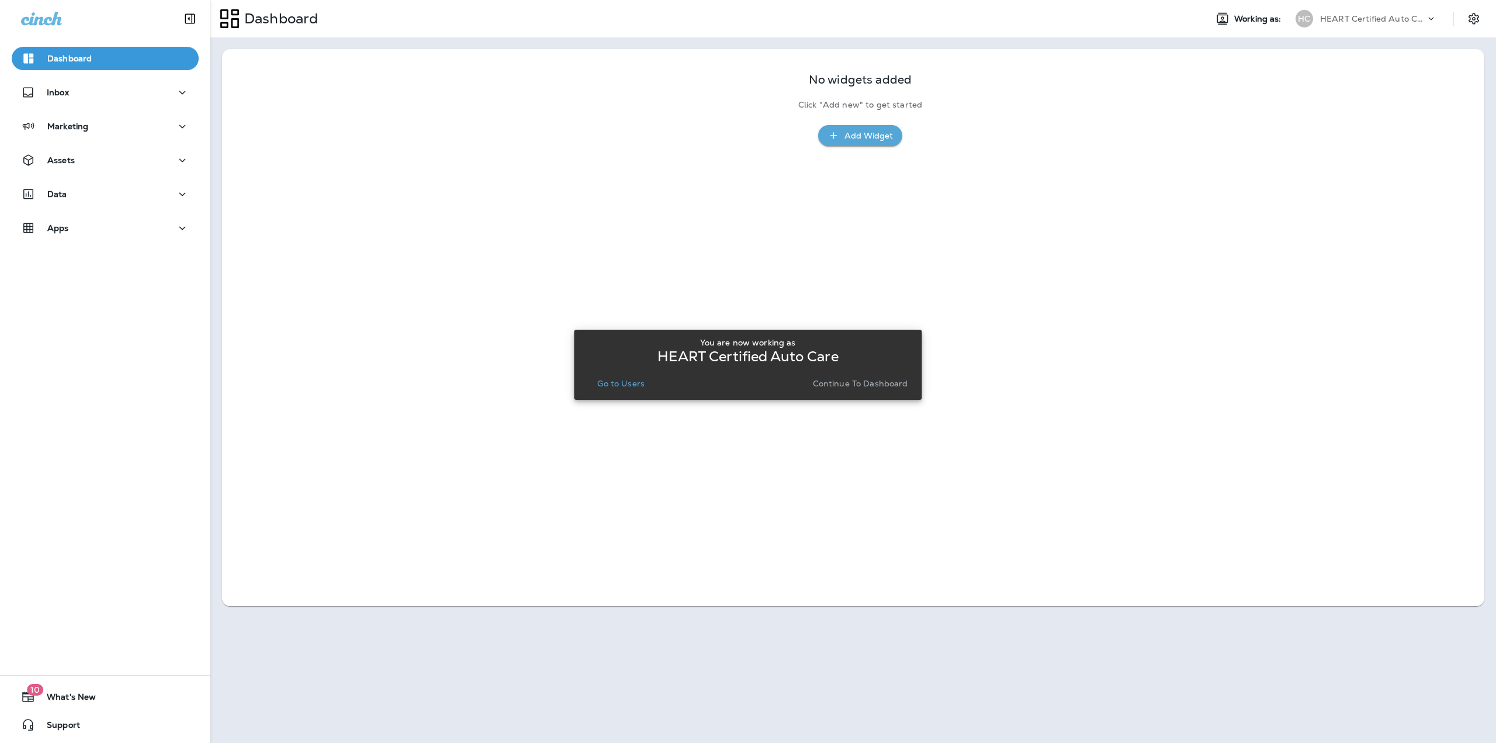 The width and height of the screenshot is (1496, 743). Describe the element at coordinates (61, 160) in the screenshot. I see `p: Assets` at that location.